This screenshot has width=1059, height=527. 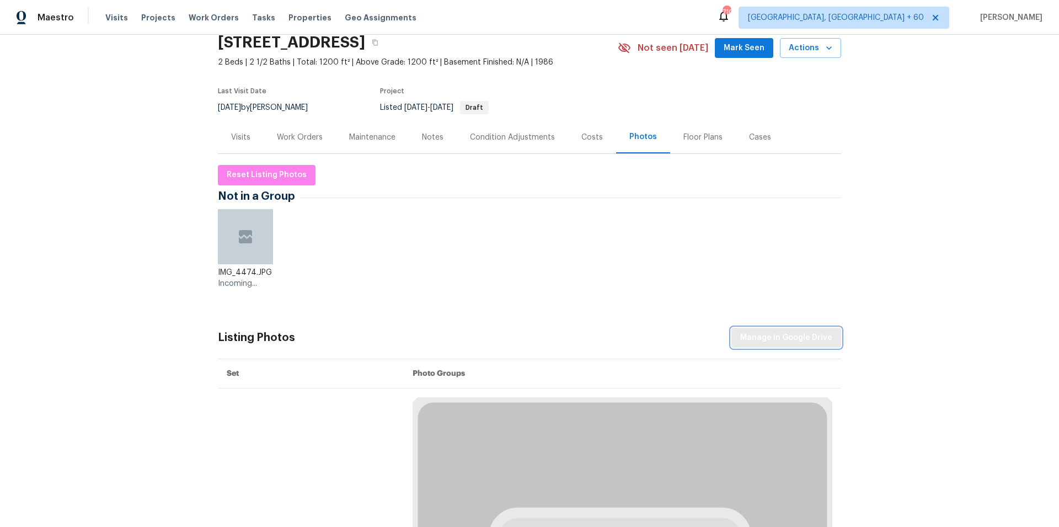 What do you see at coordinates (56, 18) in the screenshot?
I see `span: Maestro` at bounding box center [56, 18].